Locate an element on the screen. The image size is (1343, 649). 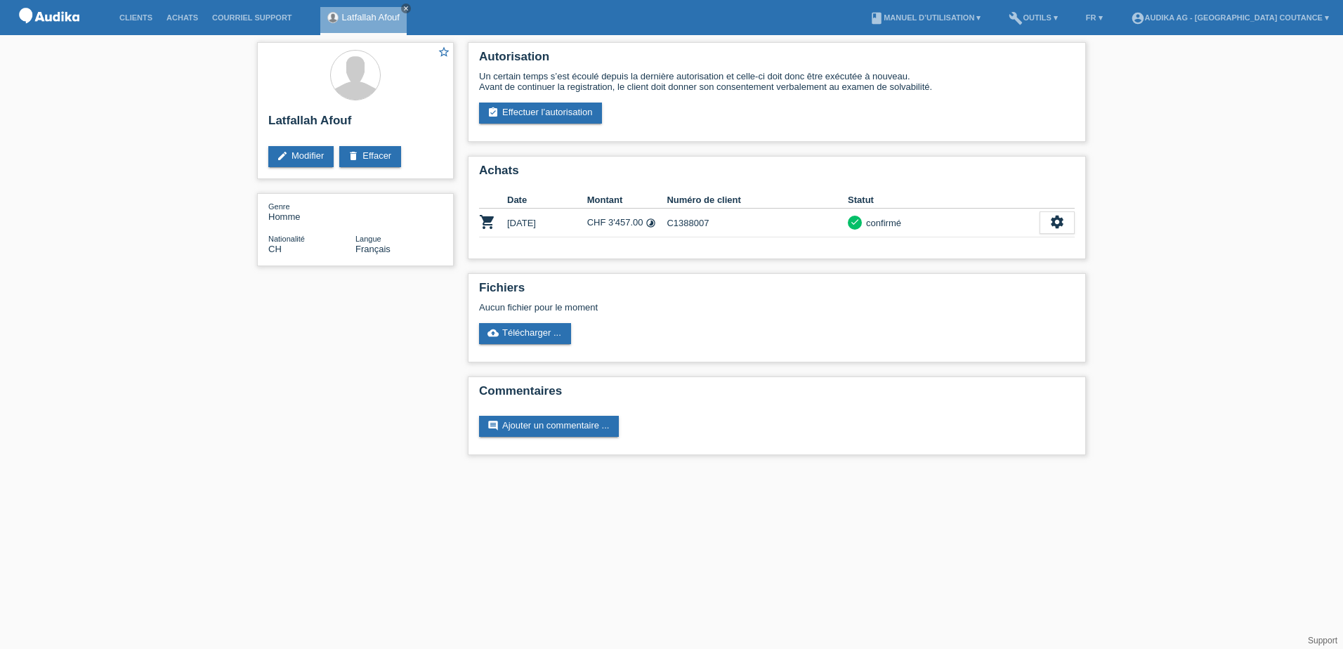
span: Français is located at coordinates (373, 249).